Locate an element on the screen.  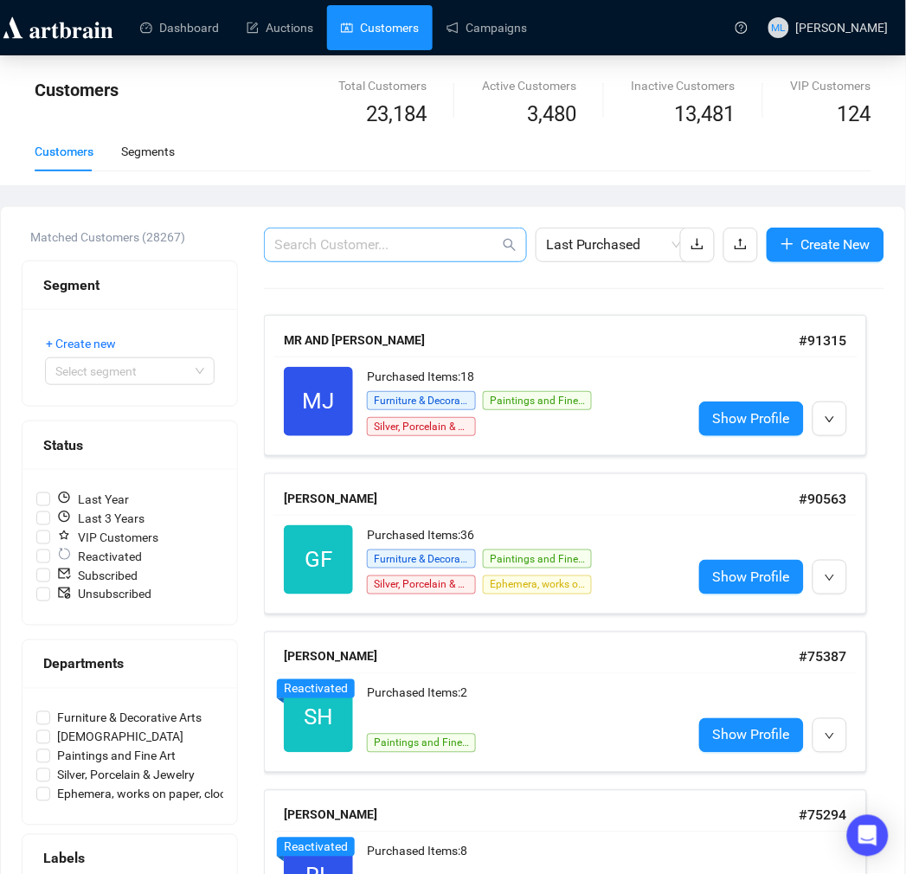
div: Departments is located at coordinates (130, 664).